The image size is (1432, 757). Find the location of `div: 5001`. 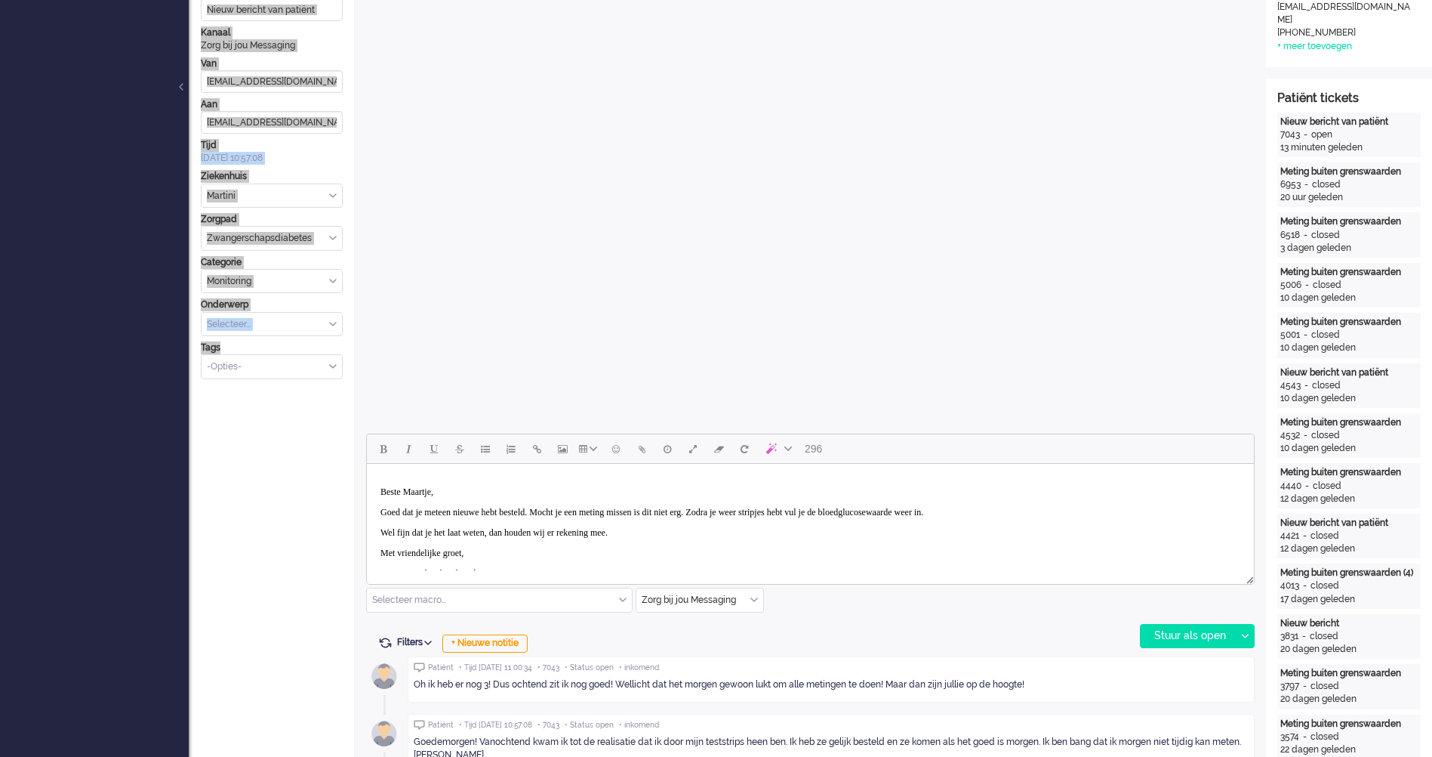

div: 5001 is located at coordinates (1290, 334).